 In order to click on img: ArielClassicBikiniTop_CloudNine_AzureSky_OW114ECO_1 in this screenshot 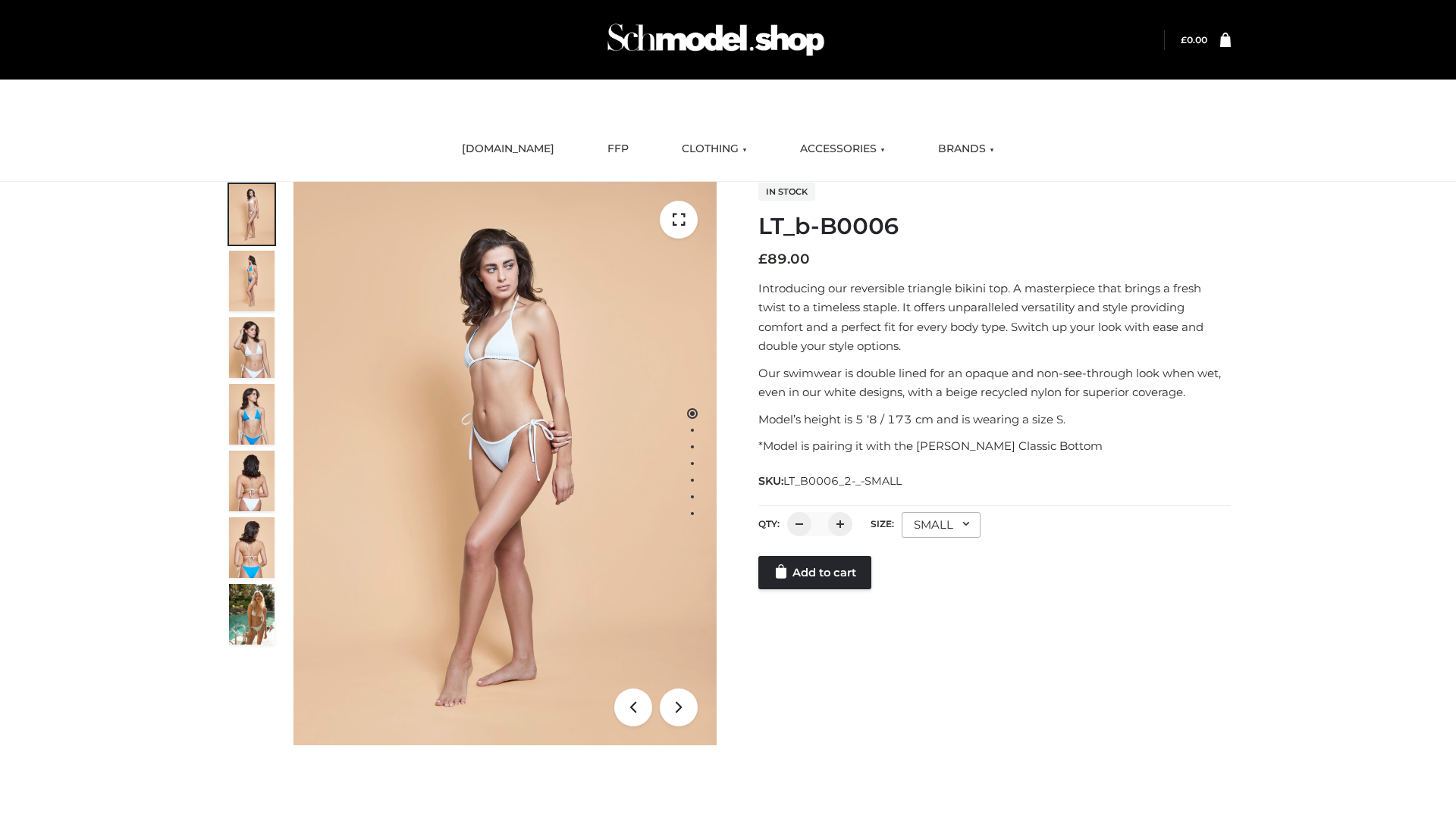, I will do `click(505, 464)`.